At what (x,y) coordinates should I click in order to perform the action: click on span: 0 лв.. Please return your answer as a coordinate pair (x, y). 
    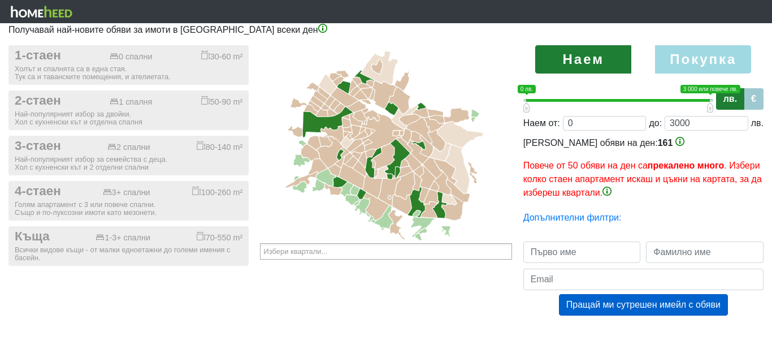
    Looking at the image, I should click on (527, 89).